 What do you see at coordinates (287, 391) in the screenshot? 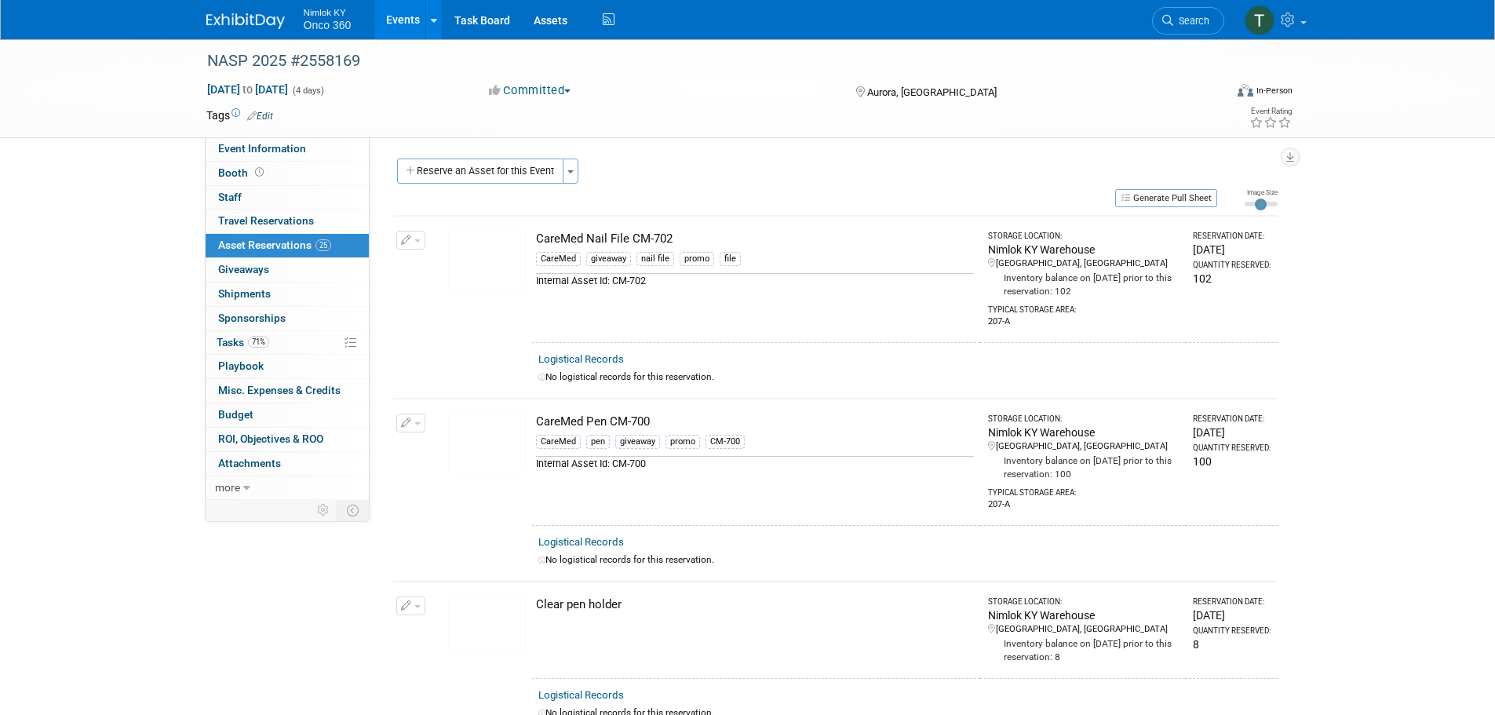
I see `a: Misc. Expenses & Credits` at bounding box center [287, 391].